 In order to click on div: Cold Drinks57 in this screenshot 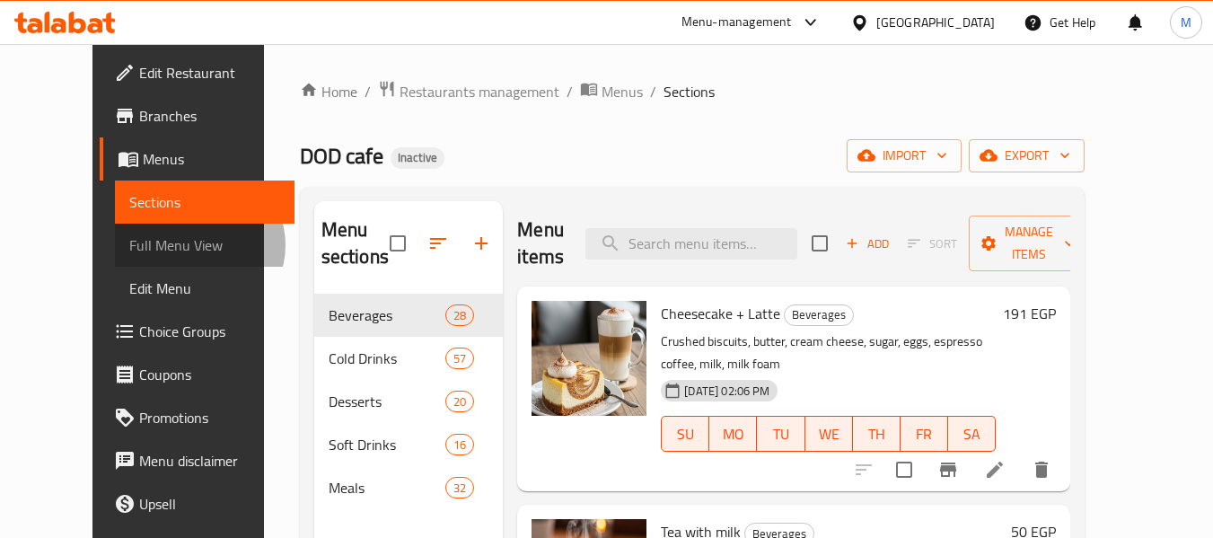, I will do `click(409, 358)`.